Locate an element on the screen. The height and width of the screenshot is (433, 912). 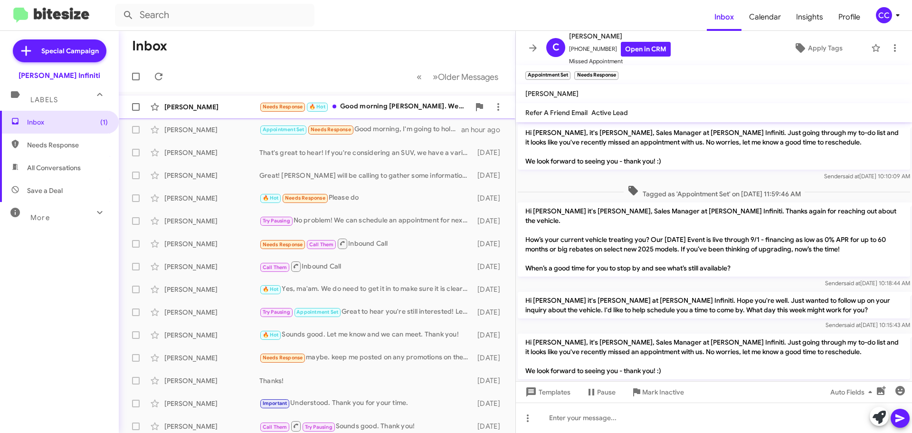
div: Thanks! is located at coordinates (366, 381).